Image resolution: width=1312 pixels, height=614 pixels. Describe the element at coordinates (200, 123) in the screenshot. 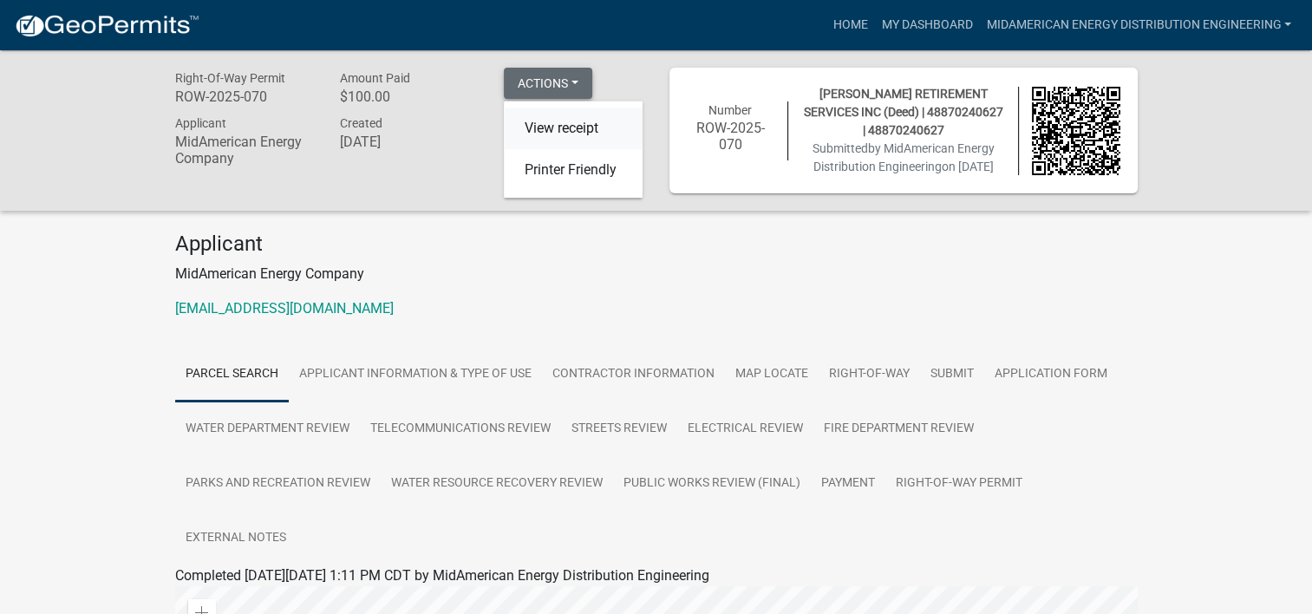

I see `span: Applicant` at that location.